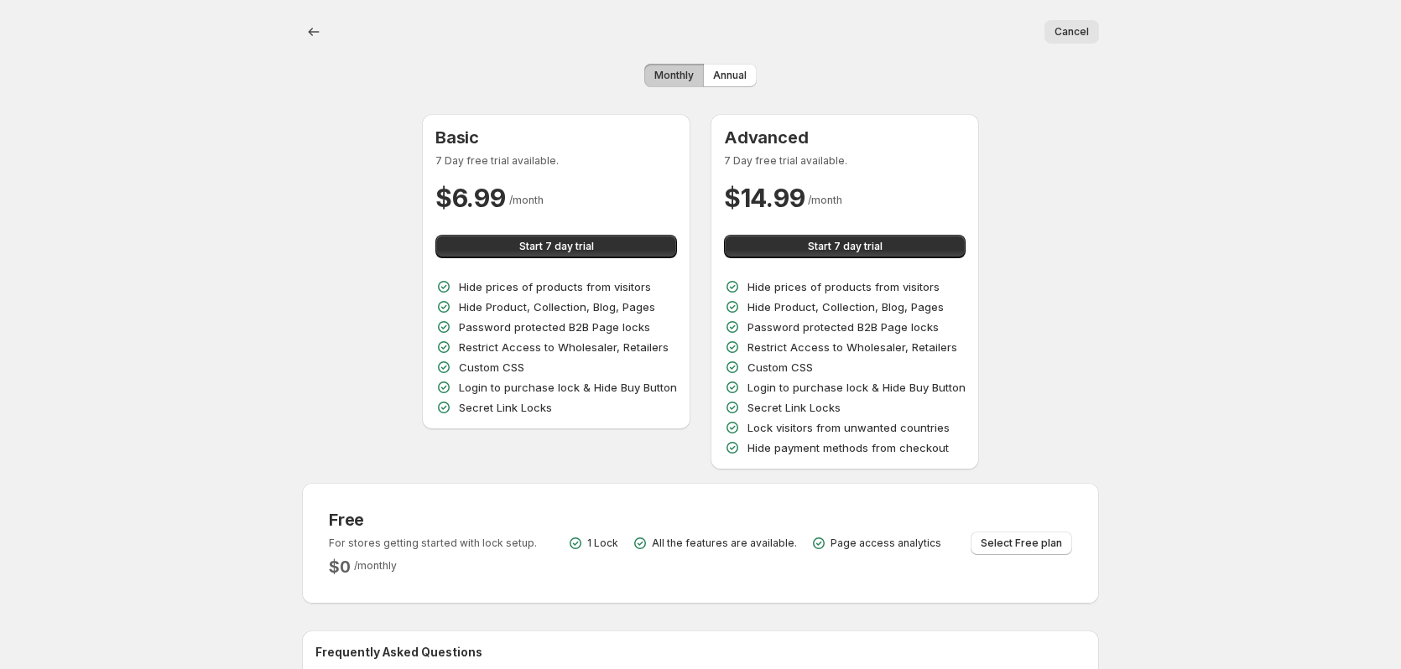 The height and width of the screenshot is (669, 1401). Describe the element at coordinates (848, 448) in the screenshot. I see `p: Hide payment methods from checkout` at that location.